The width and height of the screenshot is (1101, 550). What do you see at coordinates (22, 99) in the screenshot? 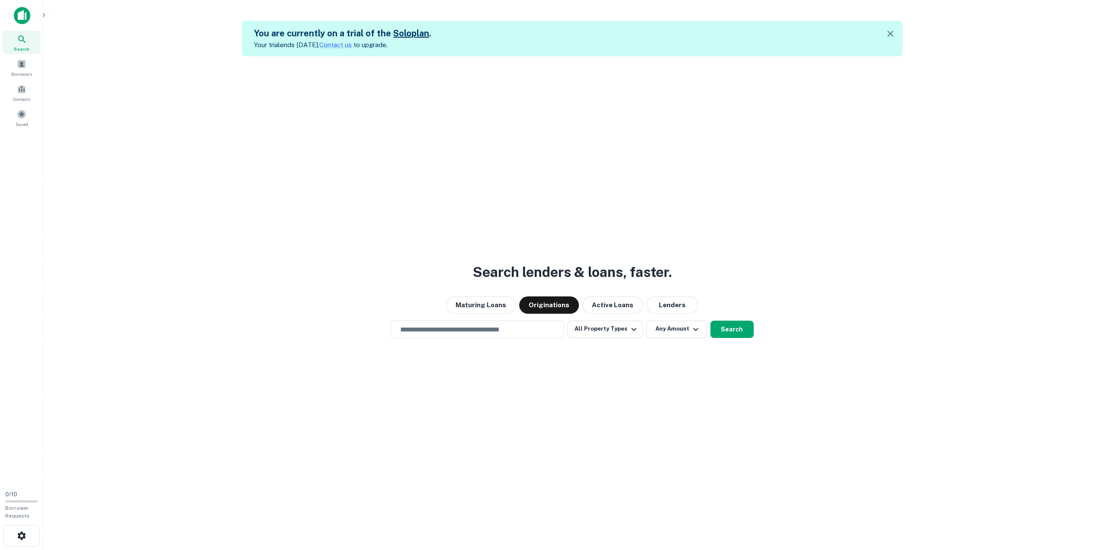
I see `span: Contacts` at bounding box center [22, 99].